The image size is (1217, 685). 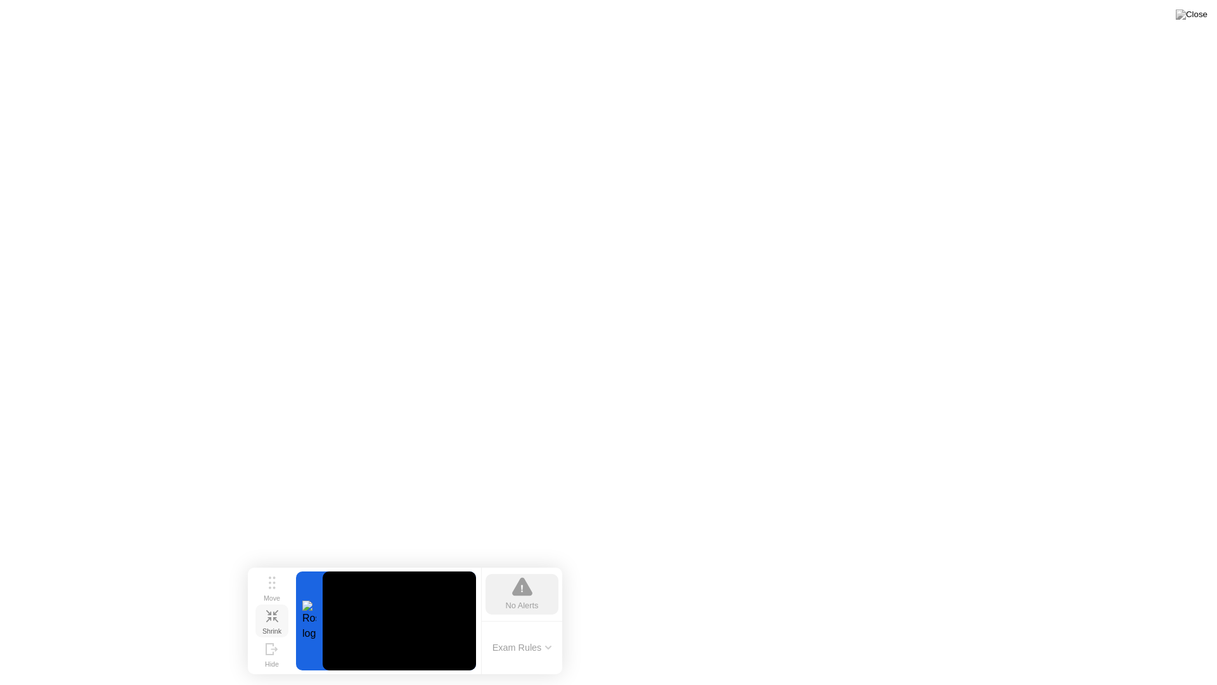 What do you see at coordinates (522, 605) in the screenshot?
I see `div: No Alerts` at bounding box center [522, 605].